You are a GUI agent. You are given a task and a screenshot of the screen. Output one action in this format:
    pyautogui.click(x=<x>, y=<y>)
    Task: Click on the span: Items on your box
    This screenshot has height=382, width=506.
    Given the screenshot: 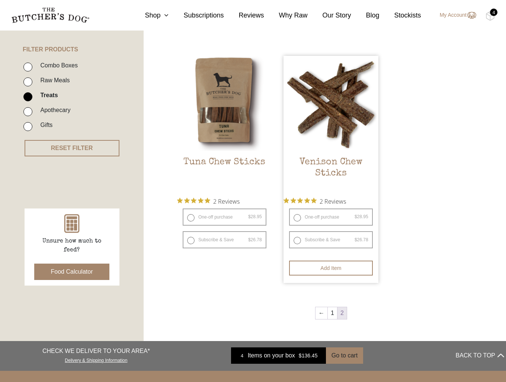 What is the action you would take?
    pyautogui.click(x=271, y=355)
    